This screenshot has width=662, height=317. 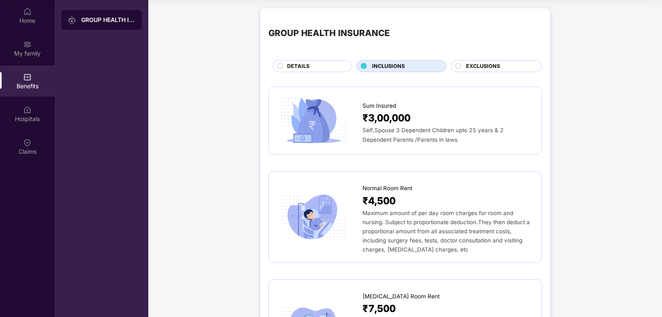 I want to click on span: EXCLUSIONS, so click(x=483, y=66).